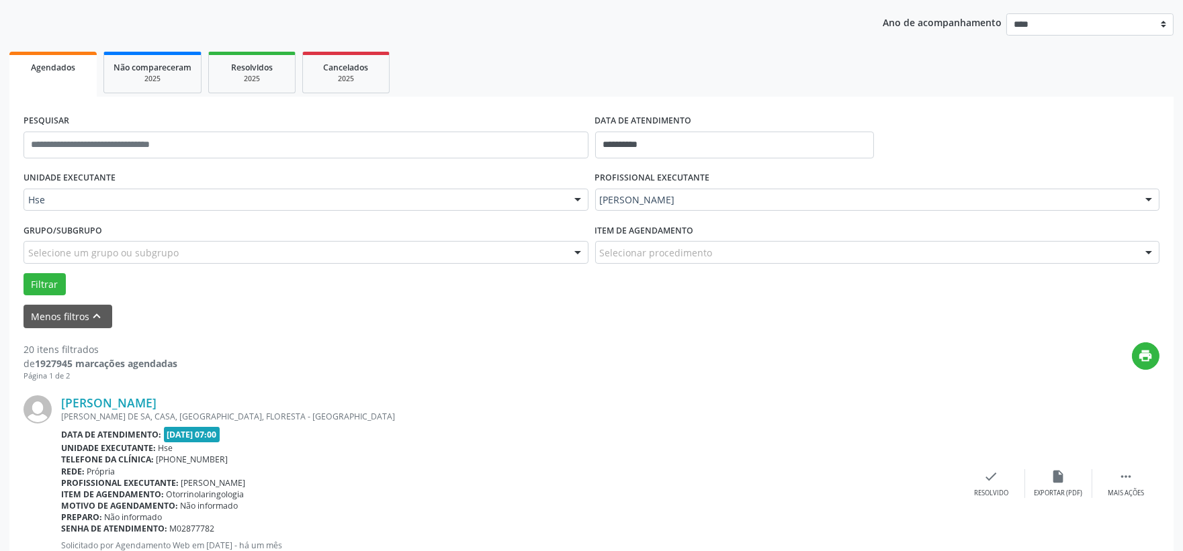  What do you see at coordinates (69, 178) in the screenshot?
I see `label: UNIDADE EXECUTANTE` at bounding box center [69, 178].